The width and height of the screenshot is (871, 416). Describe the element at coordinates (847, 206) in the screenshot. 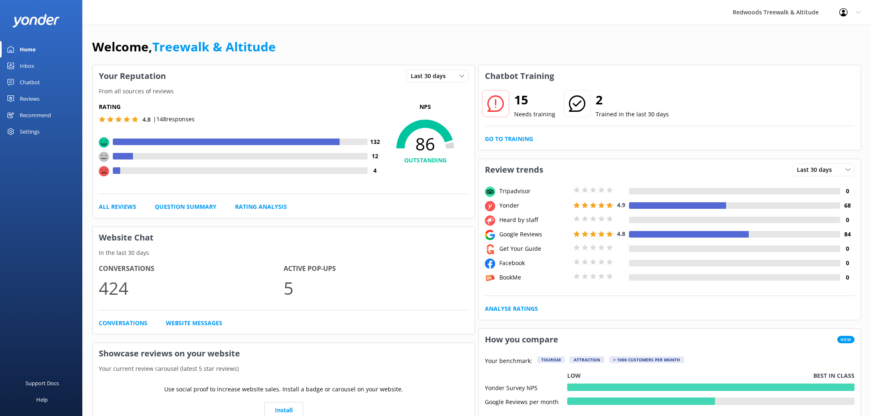

I see `h4: 68` at that location.